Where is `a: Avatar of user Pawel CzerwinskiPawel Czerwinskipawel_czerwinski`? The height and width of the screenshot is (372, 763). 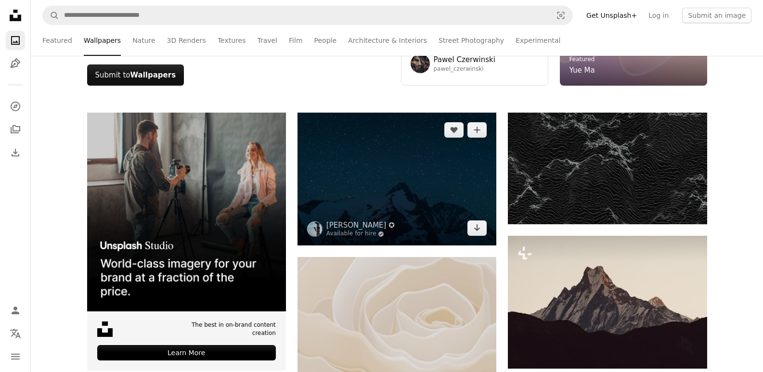
a: Avatar of user Pawel CzerwinskiPawel Czerwinskipawel_czerwinski is located at coordinates (475, 64).